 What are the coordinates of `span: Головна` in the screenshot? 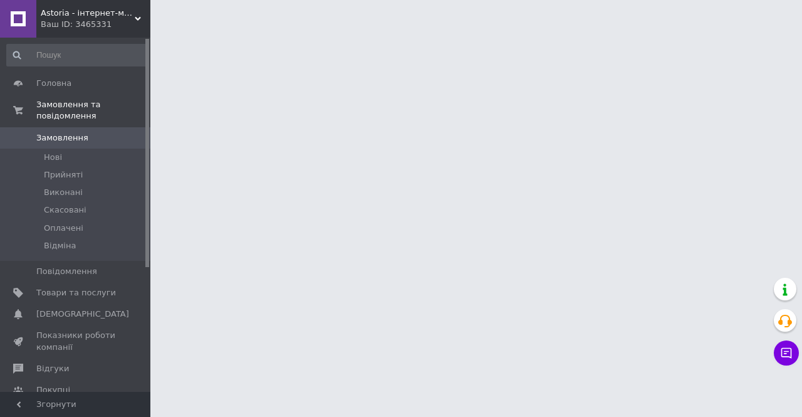 It's located at (54, 83).